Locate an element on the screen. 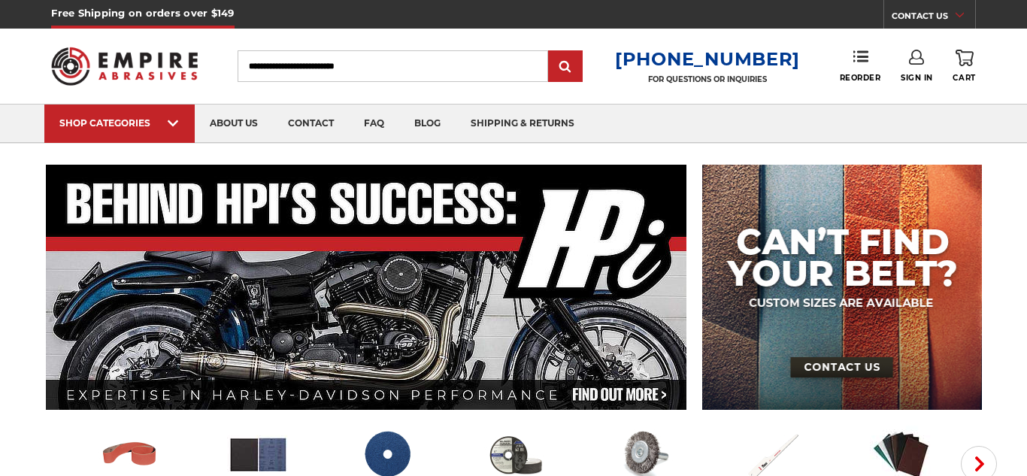  a: faq is located at coordinates (374, 123).